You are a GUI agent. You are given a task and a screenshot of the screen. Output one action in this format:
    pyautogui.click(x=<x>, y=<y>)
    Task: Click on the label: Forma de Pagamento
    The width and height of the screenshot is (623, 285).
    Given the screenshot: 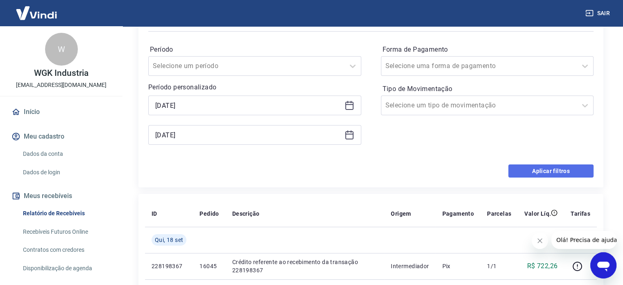 What is the action you would take?
    pyautogui.click(x=487, y=50)
    